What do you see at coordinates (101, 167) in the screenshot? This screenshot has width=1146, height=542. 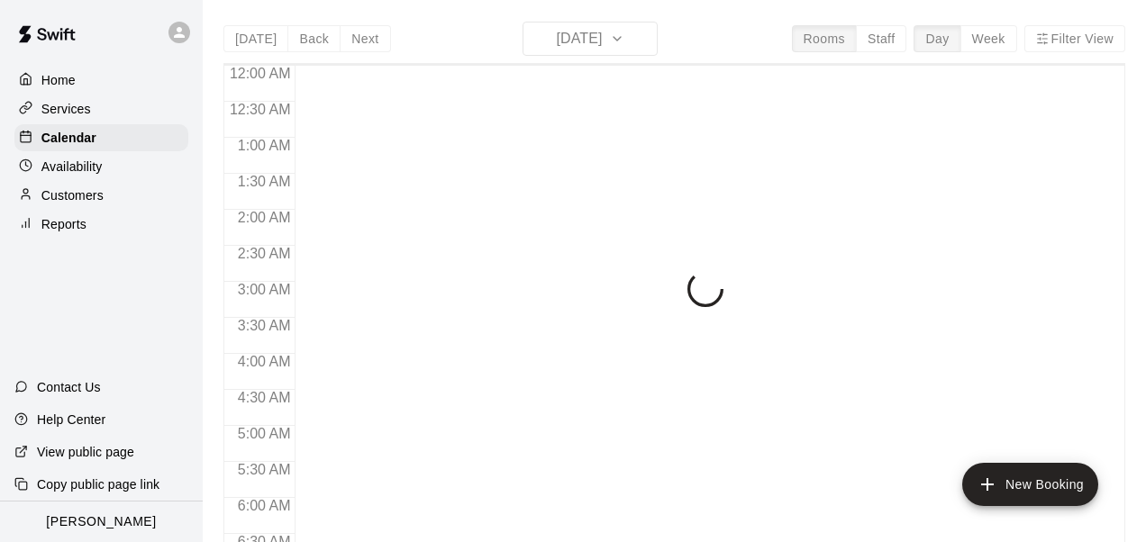 I see `div: Availability` at bounding box center [101, 167].